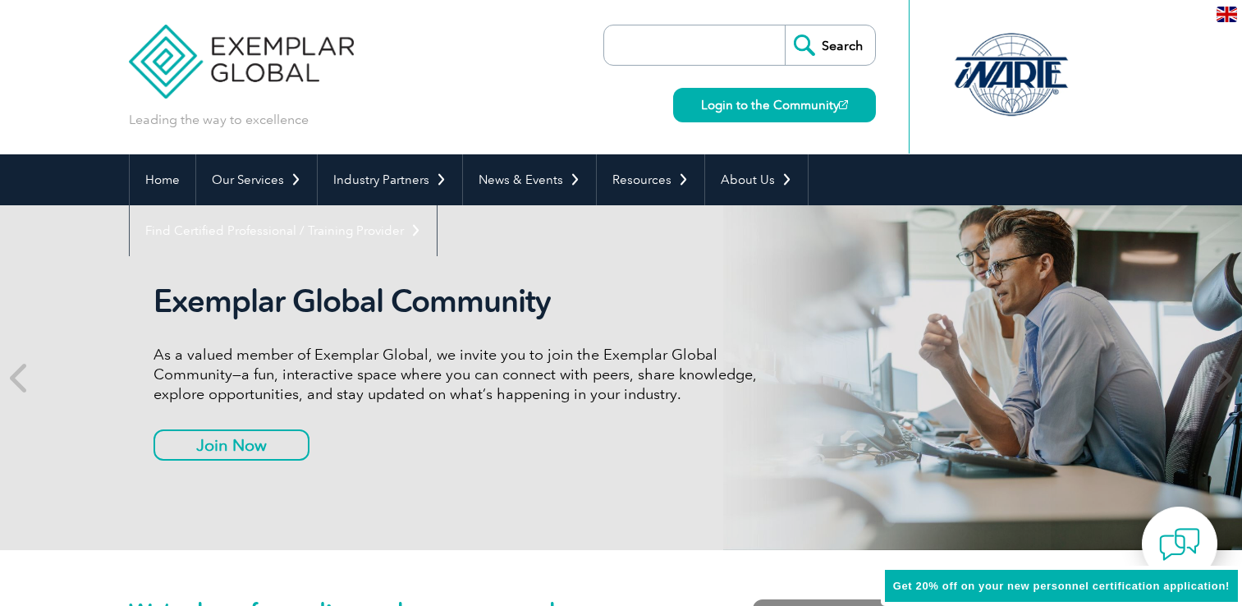 This screenshot has width=1242, height=606. Describe the element at coordinates (774, 105) in the screenshot. I see `a: Login to the Community` at that location.